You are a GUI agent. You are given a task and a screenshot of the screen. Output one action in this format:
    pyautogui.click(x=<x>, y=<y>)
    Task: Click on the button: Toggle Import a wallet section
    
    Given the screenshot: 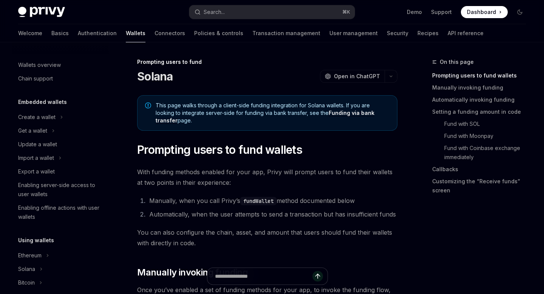 What is the action you would take?
    pyautogui.click(x=60, y=158)
    